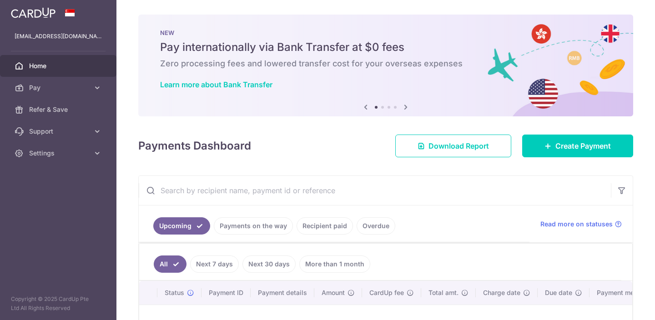  Describe the element at coordinates (325, 226) in the screenshot. I see `a: Recipient paid` at that location.